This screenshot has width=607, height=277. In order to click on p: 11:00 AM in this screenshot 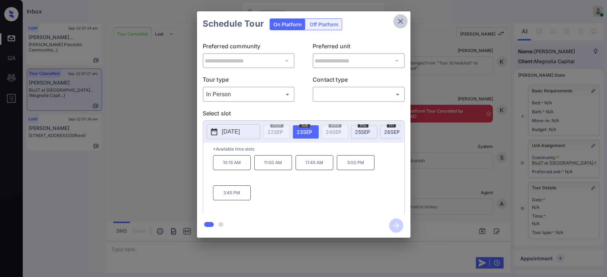, I will do `click(273, 163)`.